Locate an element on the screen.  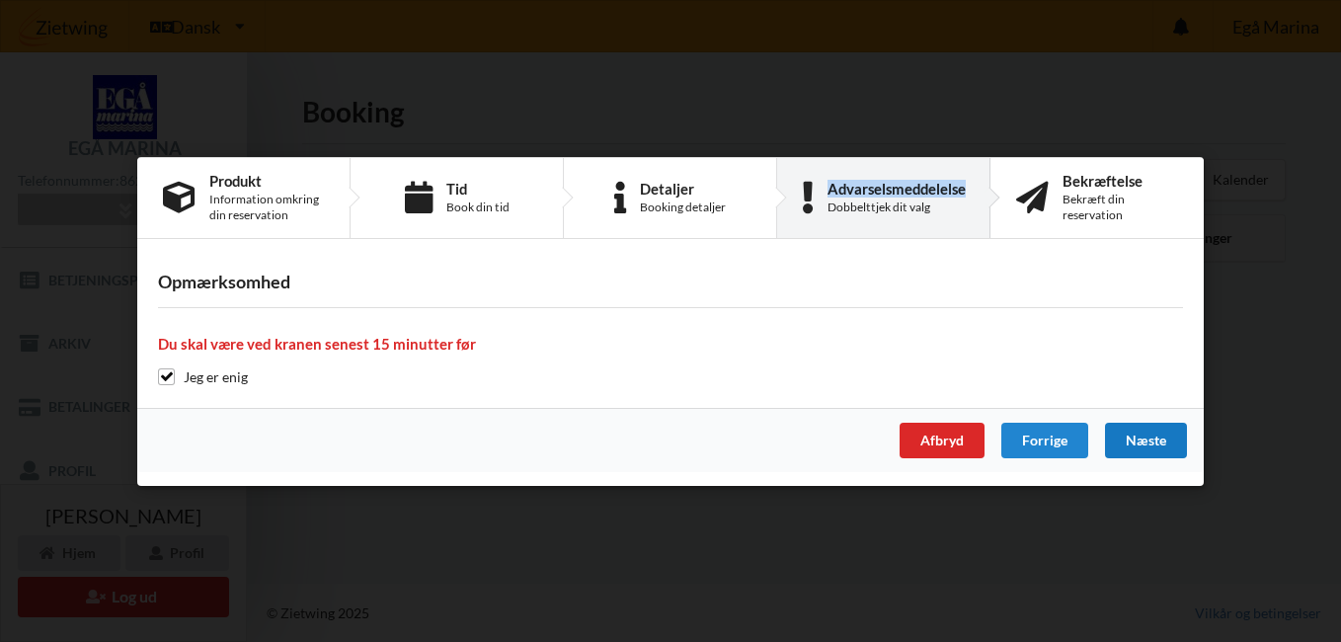
h3: Opmærksomhed is located at coordinates (671, 282).